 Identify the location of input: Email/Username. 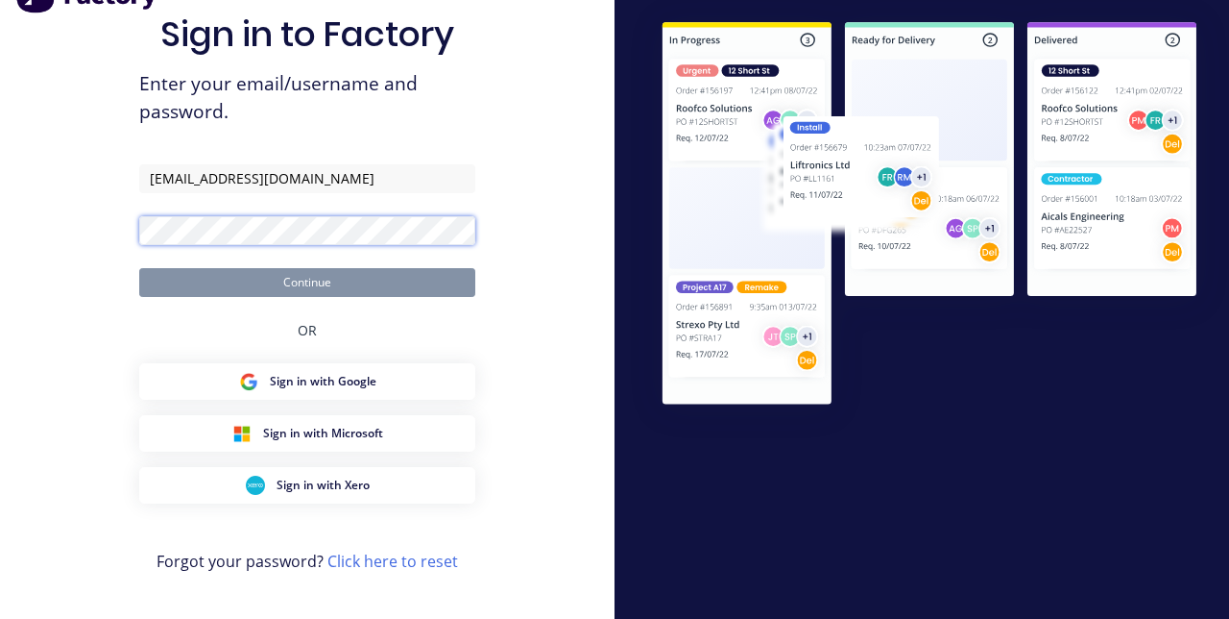
(307, 179).